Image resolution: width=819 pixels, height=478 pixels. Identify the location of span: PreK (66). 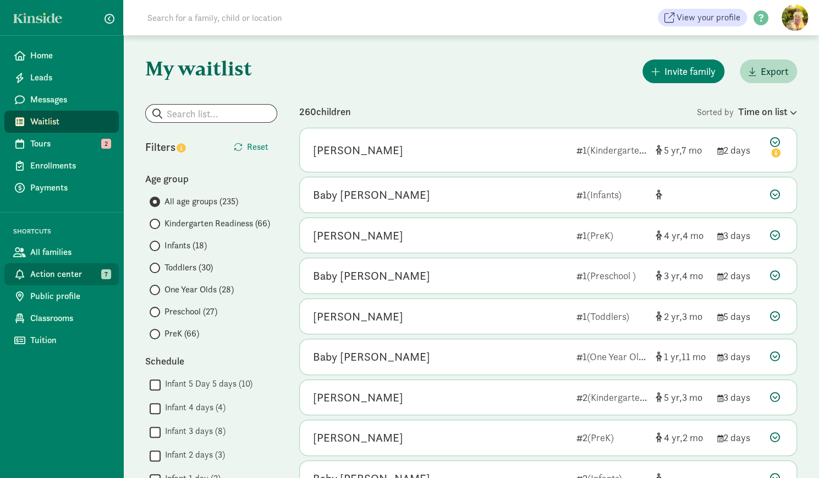
(182, 333).